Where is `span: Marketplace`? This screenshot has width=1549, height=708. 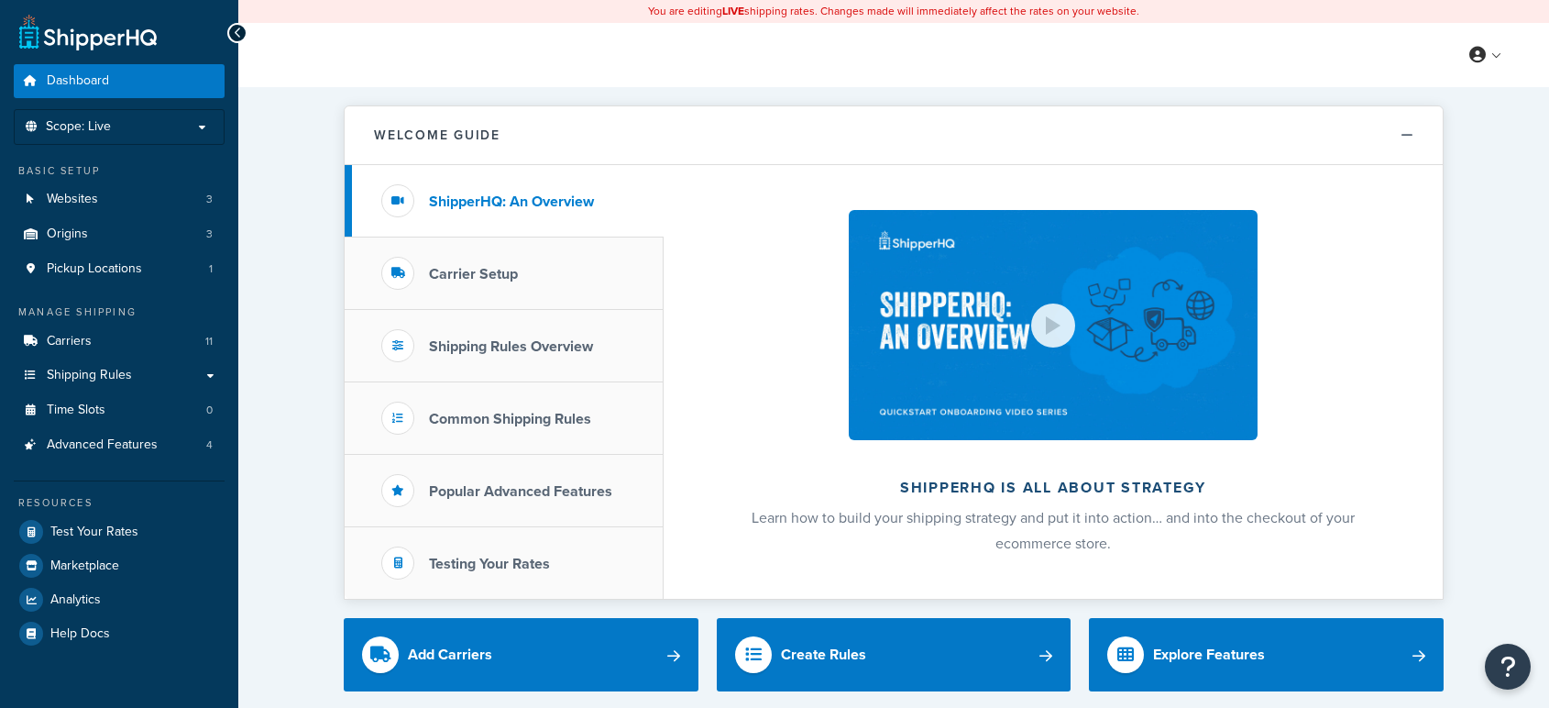
span: Marketplace is located at coordinates (84, 565).